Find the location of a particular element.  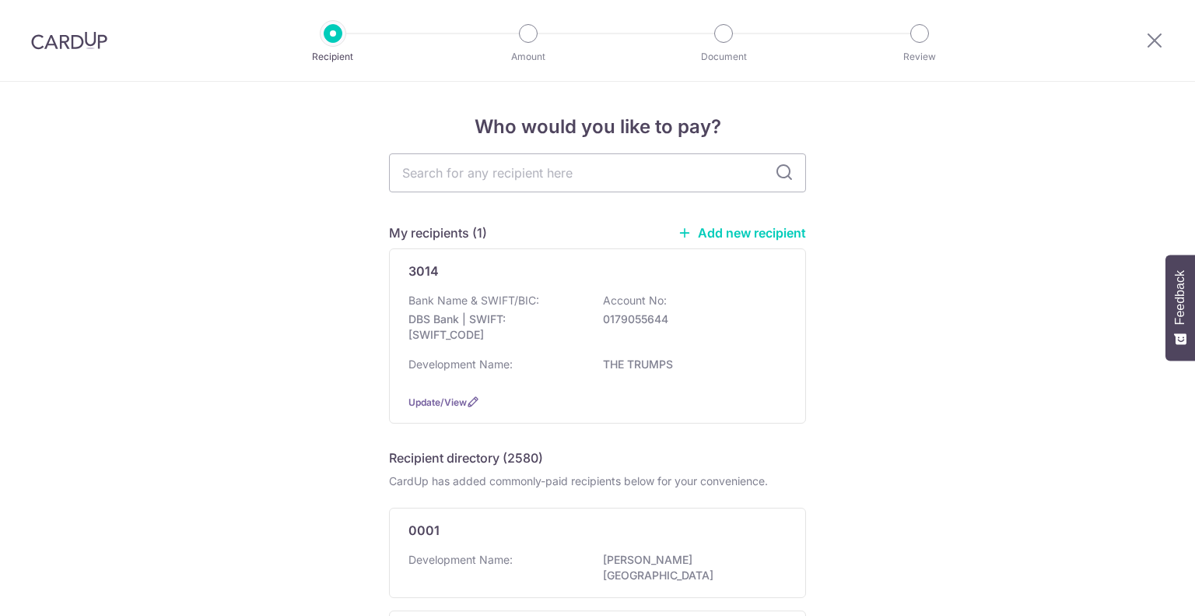

p: Review is located at coordinates (920, 57).